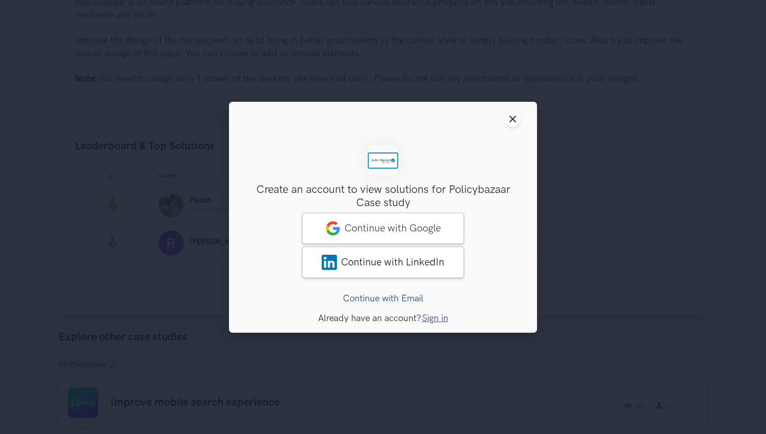 The image size is (766, 434). Describe the element at coordinates (333, 228) in the screenshot. I see `img: google` at that location.